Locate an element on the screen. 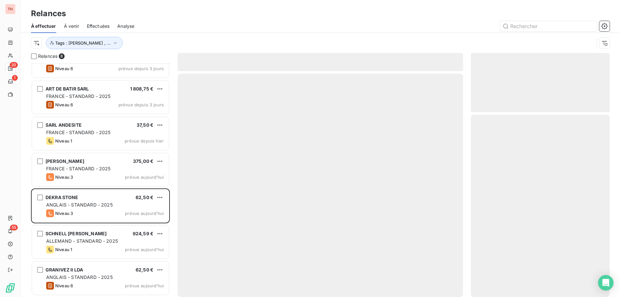 The width and height of the screenshot is (620, 297). img: Logo LeanPay is located at coordinates (10, 288).